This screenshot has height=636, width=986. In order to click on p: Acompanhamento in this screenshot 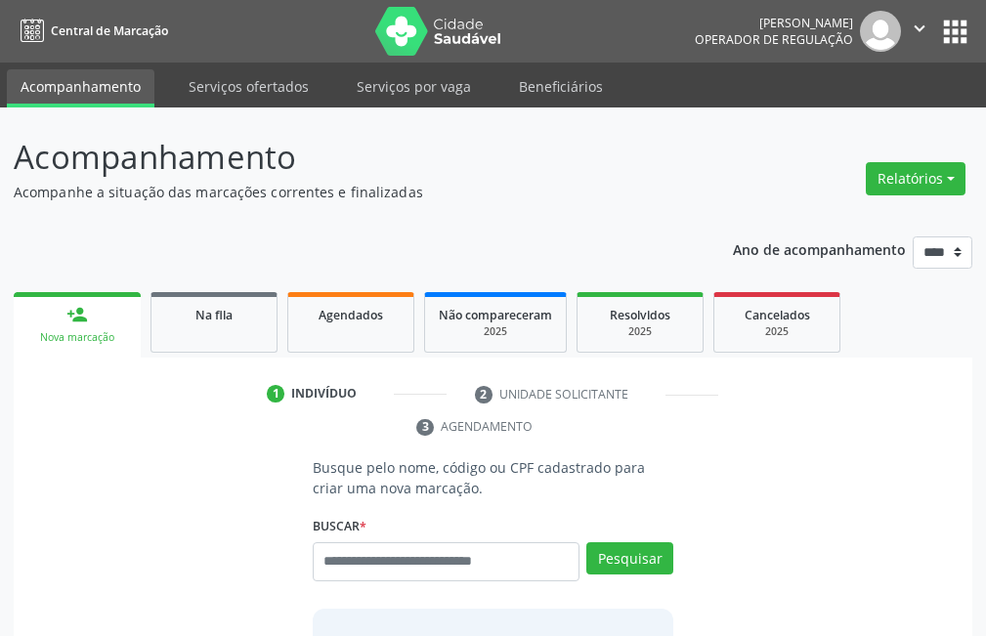, I will do `click(349, 157)`.